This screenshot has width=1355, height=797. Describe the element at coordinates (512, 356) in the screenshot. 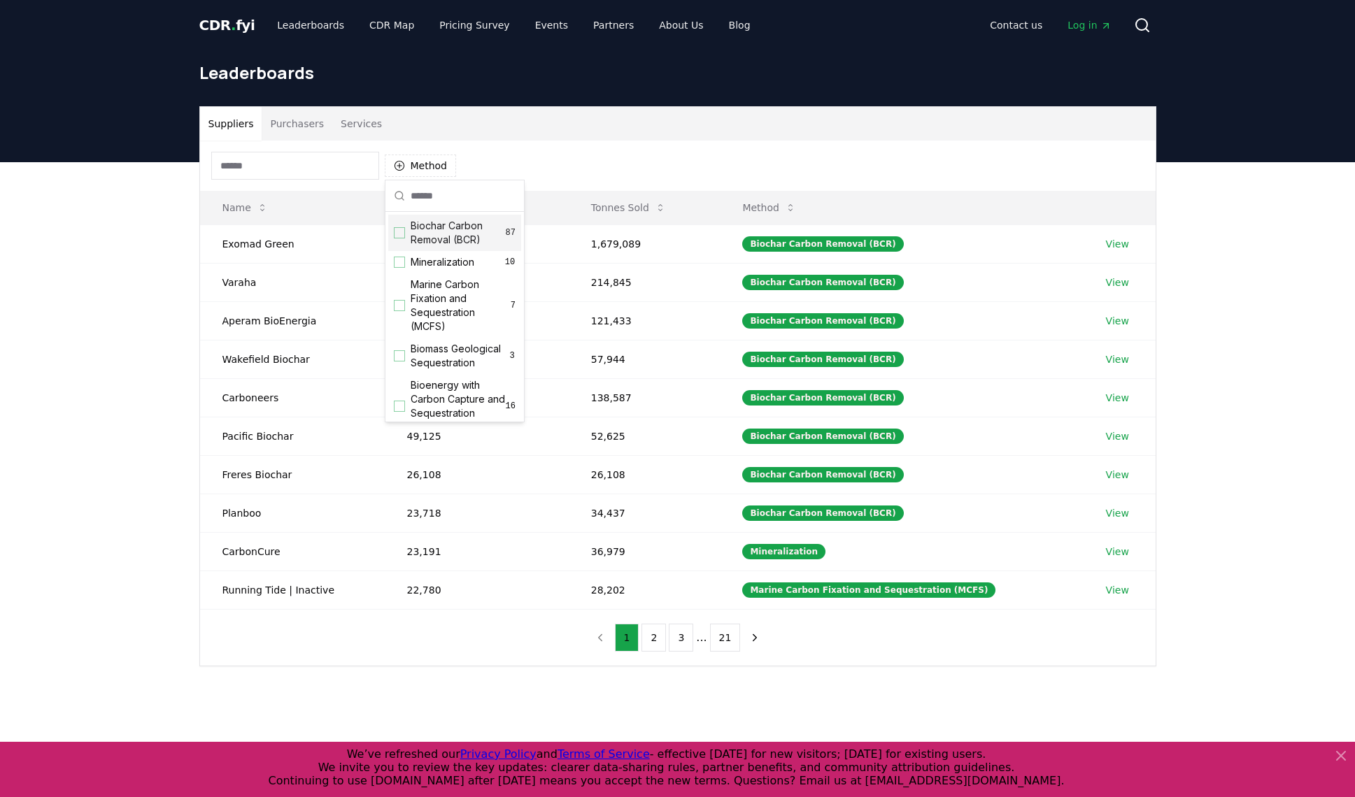

I see `span: 3` at that location.